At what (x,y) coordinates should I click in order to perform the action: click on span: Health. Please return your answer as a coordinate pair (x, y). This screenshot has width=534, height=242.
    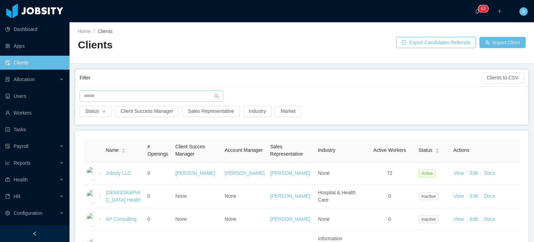
    Looking at the image, I should click on (21, 180).